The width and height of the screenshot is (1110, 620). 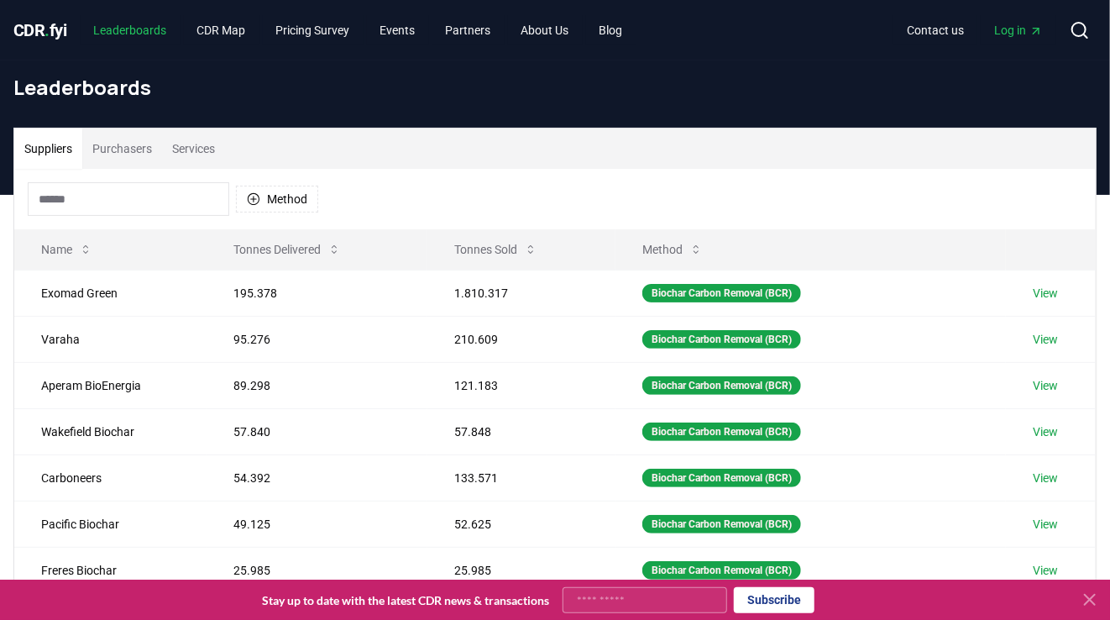 What do you see at coordinates (521, 477) in the screenshot?
I see `td: 133.571` at bounding box center [521, 477].